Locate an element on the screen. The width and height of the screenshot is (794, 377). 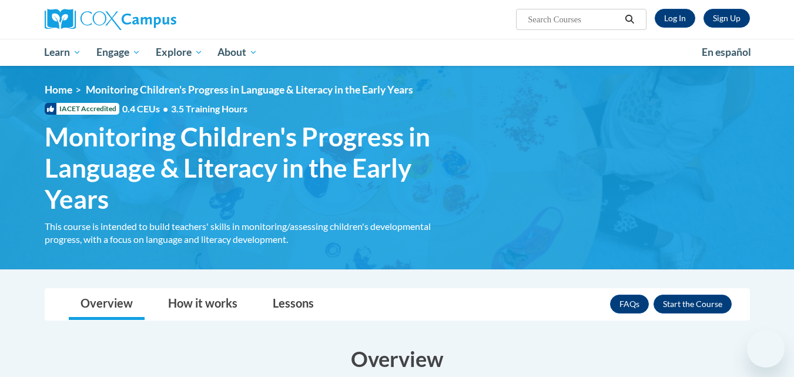
a: Learn is located at coordinates (63, 52).